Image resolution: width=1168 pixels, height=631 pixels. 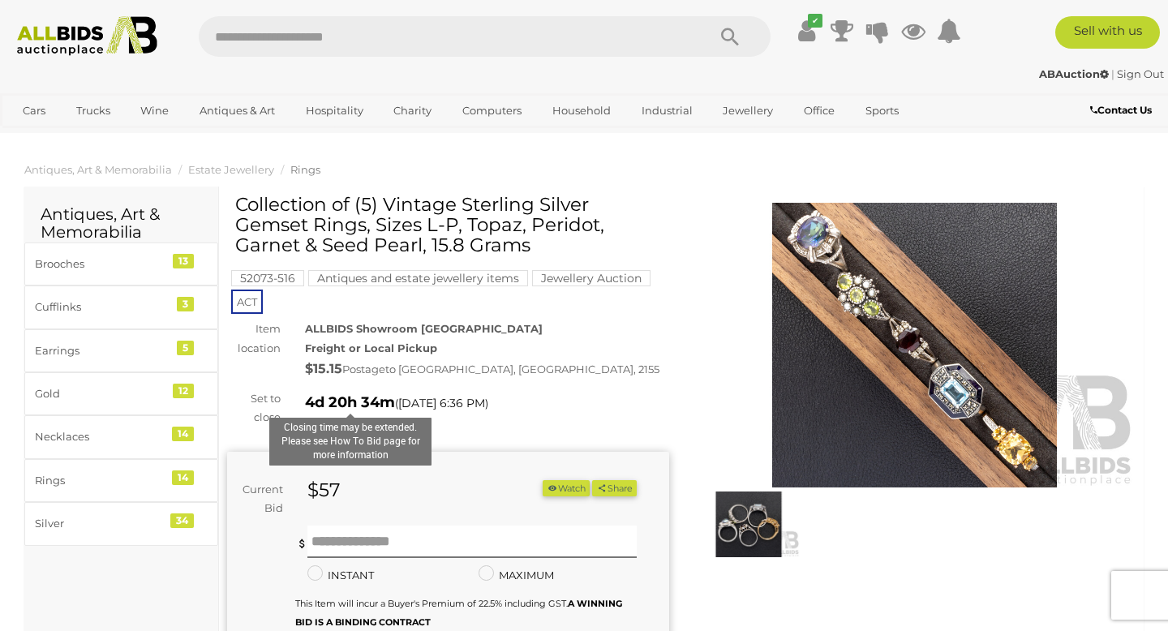 What do you see at coordinates (1108, 32) in the screenshot?
I see `a: Sell with us` at bounding box center [1108, 32].